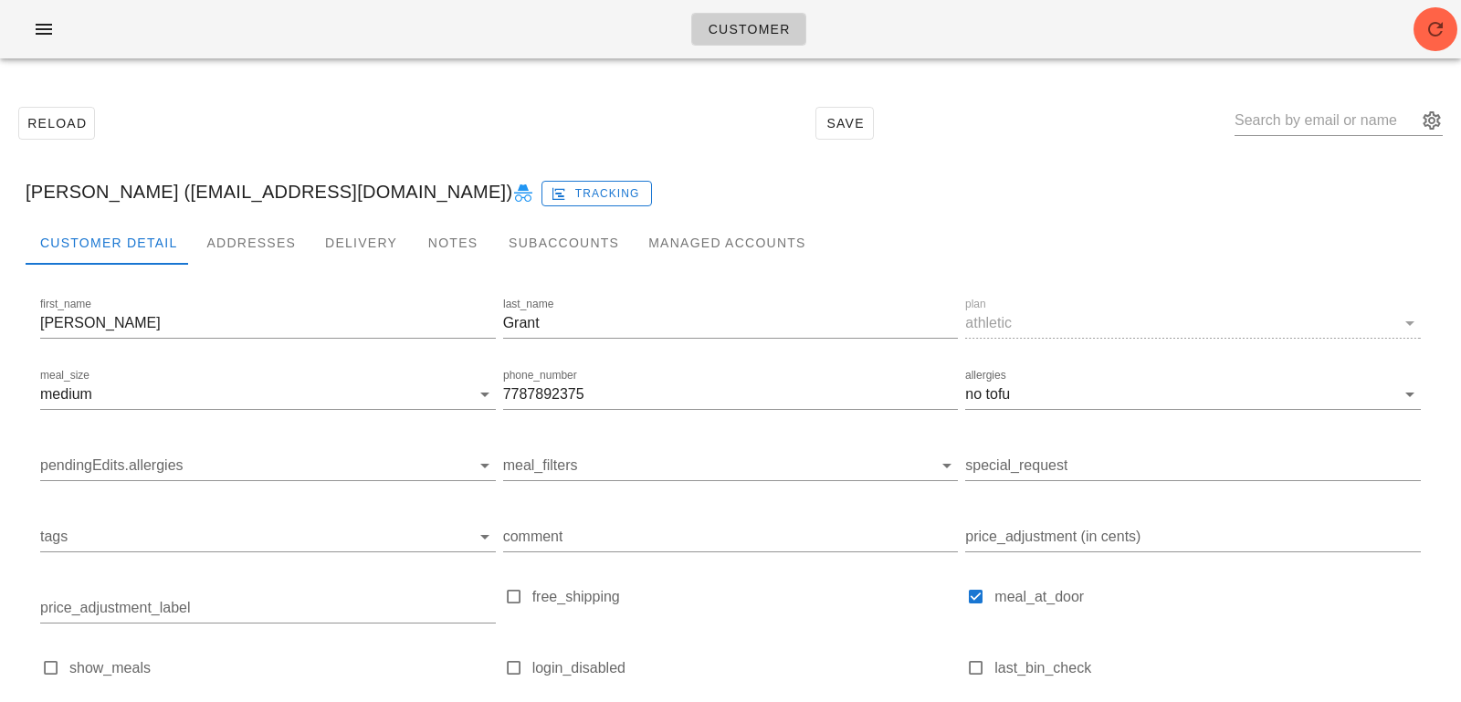  I want to click on label: last_bin_check, so click(1207, 668).